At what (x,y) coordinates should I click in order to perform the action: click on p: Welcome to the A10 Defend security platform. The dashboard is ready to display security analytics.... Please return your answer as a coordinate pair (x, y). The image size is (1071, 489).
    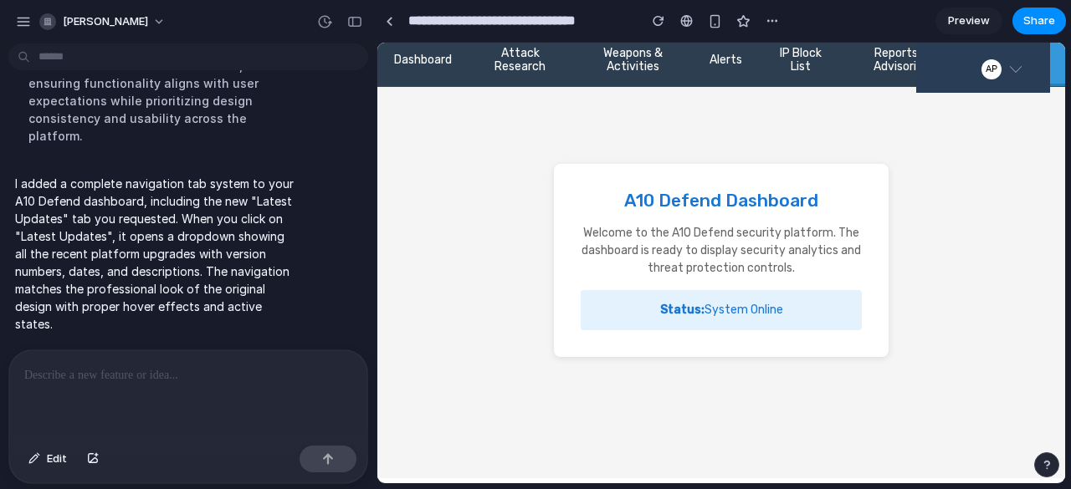
    Looking at the image, I should click on (344, 207).